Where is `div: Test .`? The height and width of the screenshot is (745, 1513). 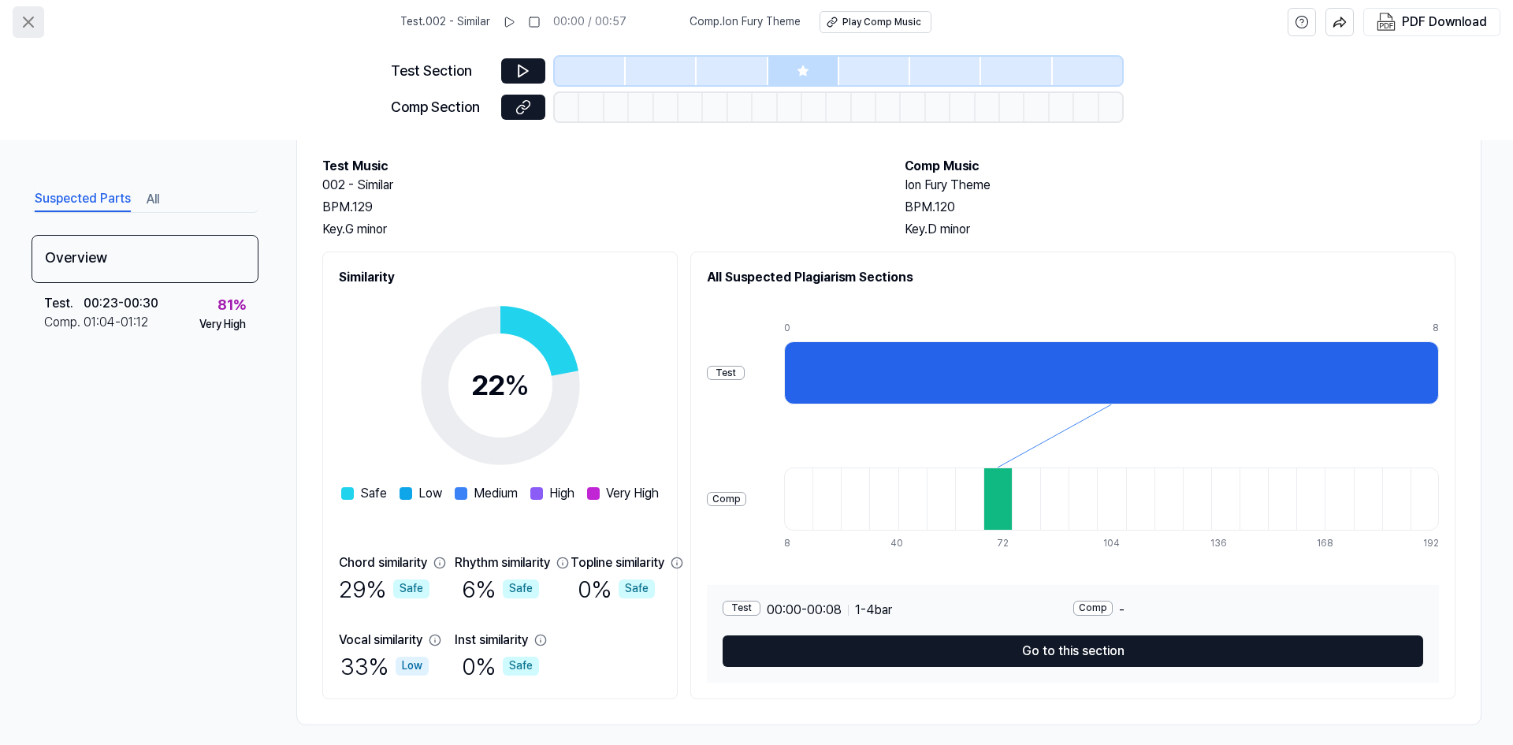 div: Test . is located at coordinates (64, 303).